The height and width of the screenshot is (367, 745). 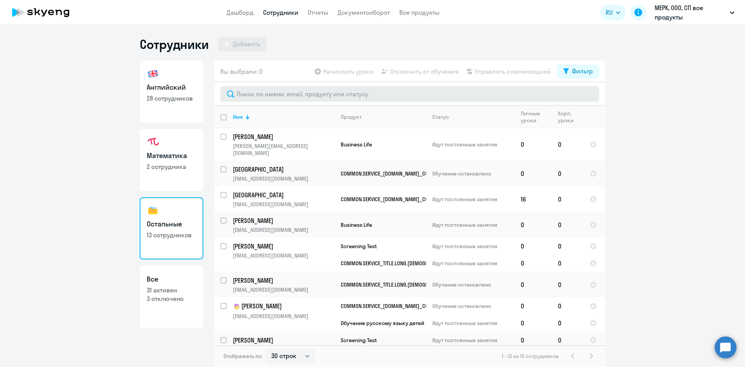 What do you see at coordinates (351, 117) in the screenshot?
I see `div: Продукт` at bounding box center [351, 117].